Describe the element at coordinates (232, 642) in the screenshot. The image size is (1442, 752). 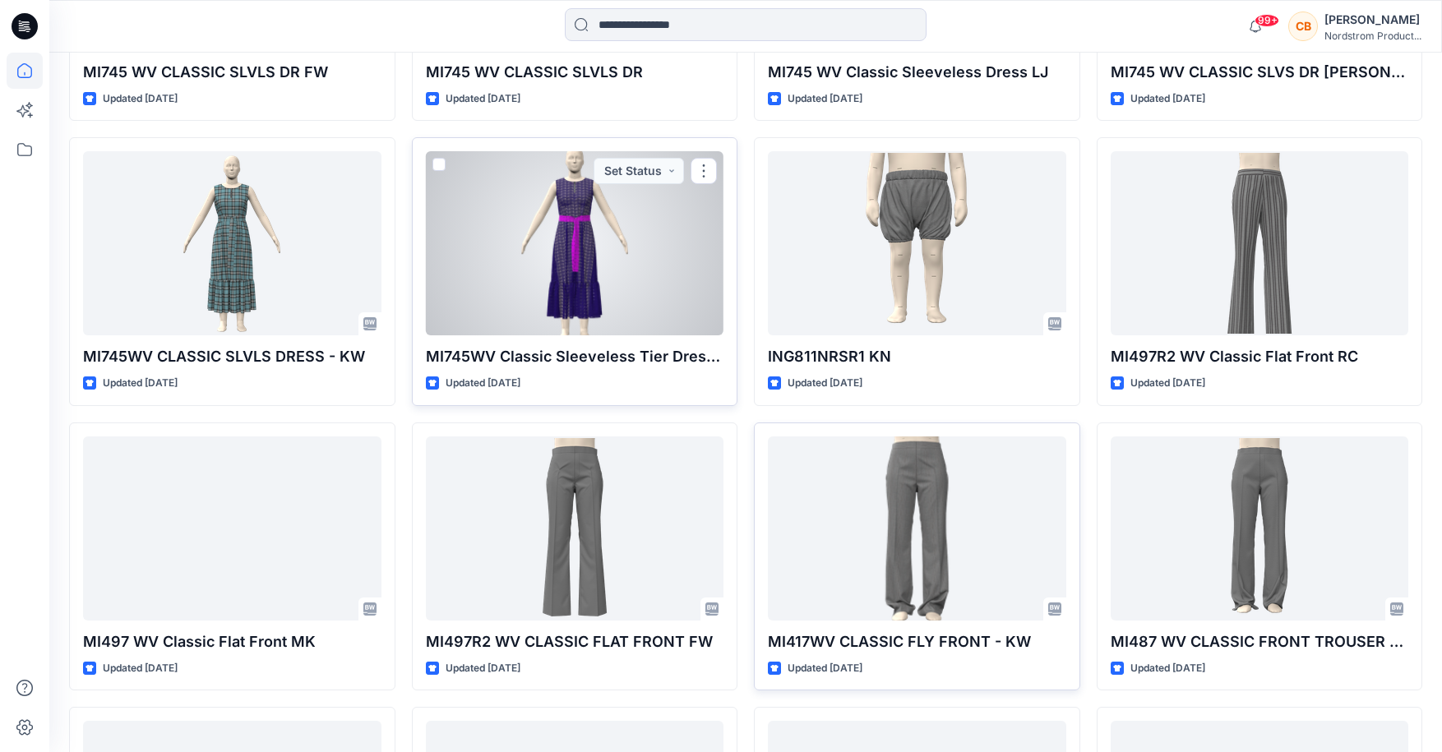
I see `p: MI497 WV Classic Flat Front MK` at that location.